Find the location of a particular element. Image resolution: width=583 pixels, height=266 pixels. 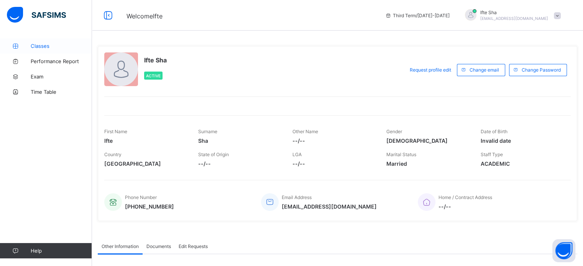

span: Active is located at coordinates (153, 76).